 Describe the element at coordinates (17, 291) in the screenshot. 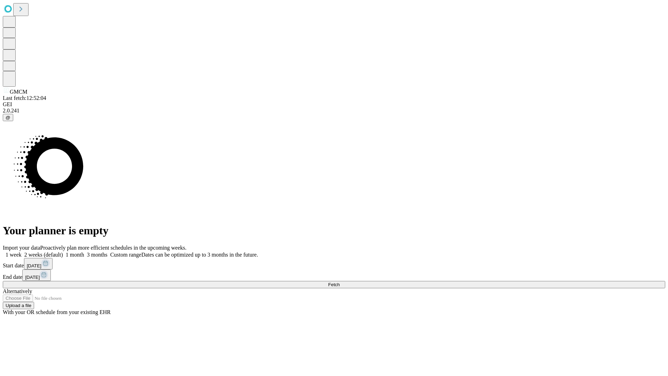

I see `span: Alternatively` at that location.